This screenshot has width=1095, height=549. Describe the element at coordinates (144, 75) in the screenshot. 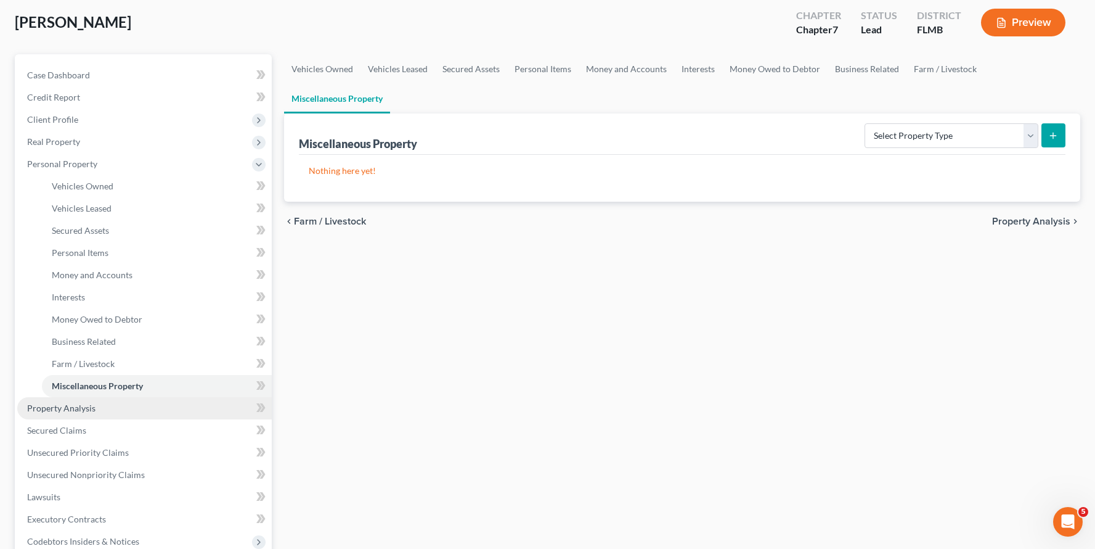

I see `a: Case Dashboard` at that location.